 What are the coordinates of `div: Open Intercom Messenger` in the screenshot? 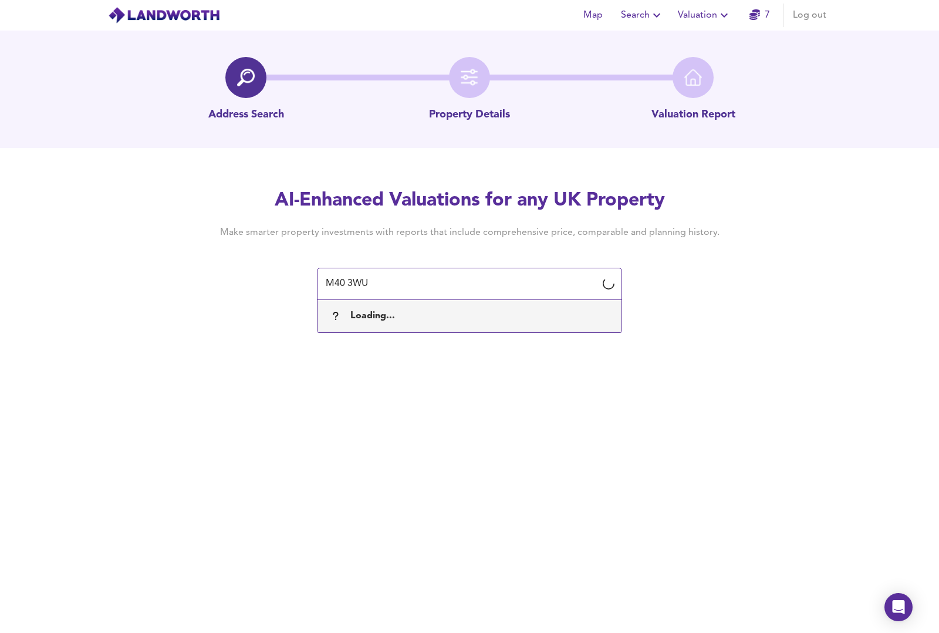 It's located at (899, 607).